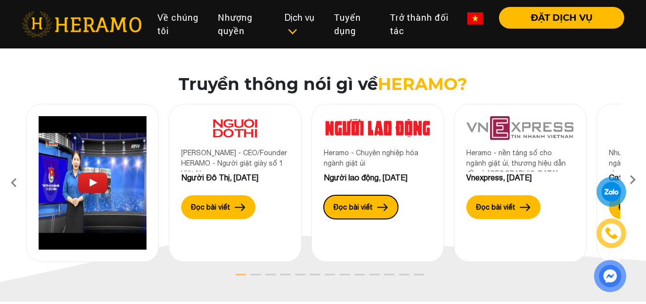 This screenshot has width=646, height=304. Describe the element at coordinates (422, 84) in the screenshot. I see `span: HERAMO?` at that location.